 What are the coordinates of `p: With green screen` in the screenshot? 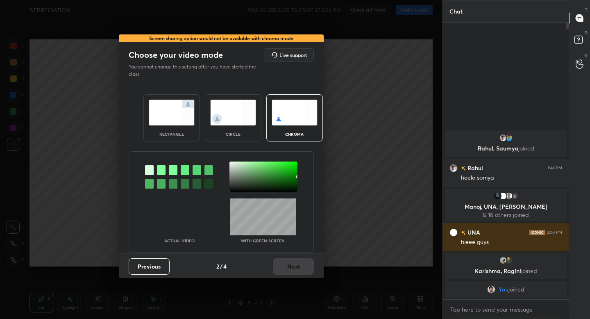 It's located at (262, 240).